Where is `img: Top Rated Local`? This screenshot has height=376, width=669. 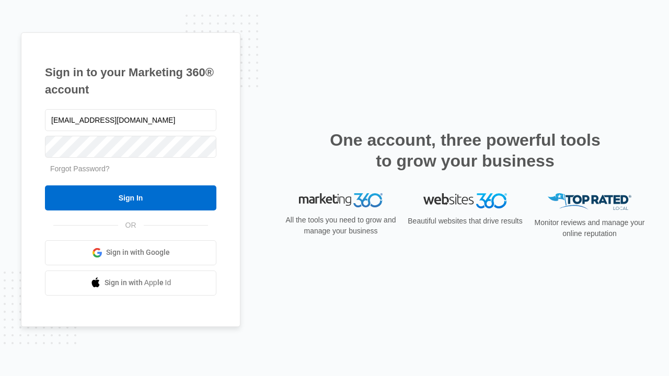 img: Top Rated Local is located at coordinates (590, 202).